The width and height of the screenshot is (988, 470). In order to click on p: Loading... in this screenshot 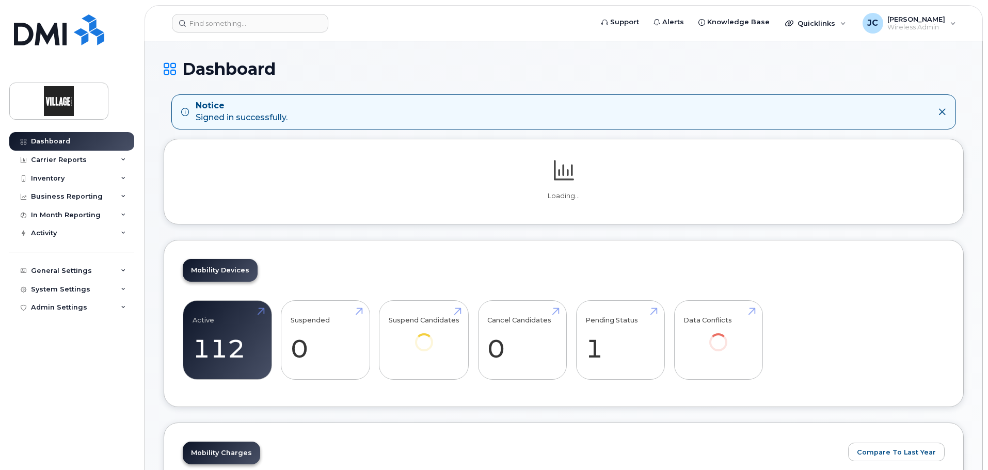, I will do `click(564, 196)`.